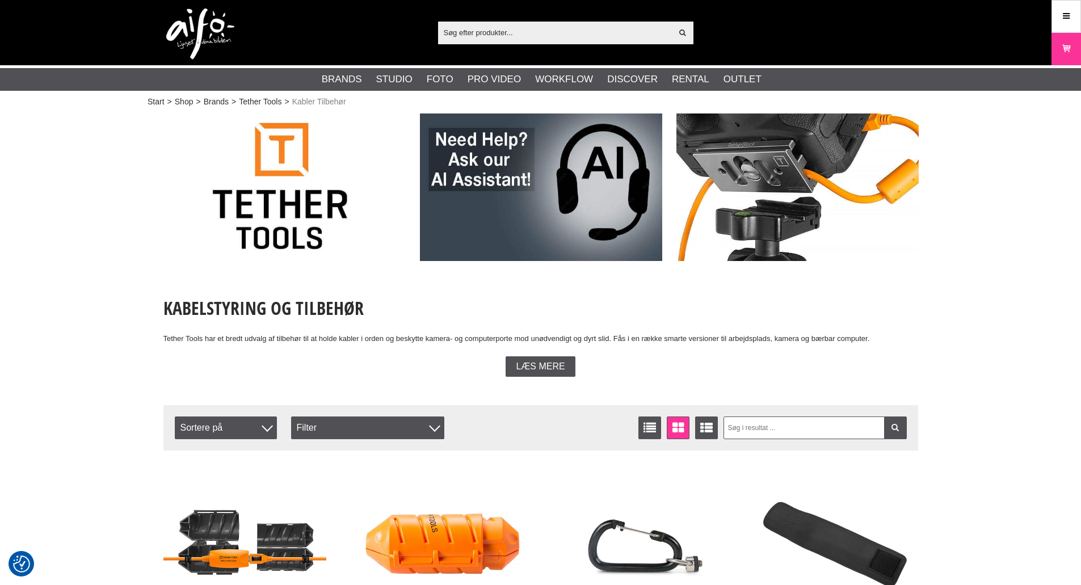  What do you see at coordinates (815, 428) in the screenshot?
I see `input: Søg i resultat ...` at bounding box center [815, 428].